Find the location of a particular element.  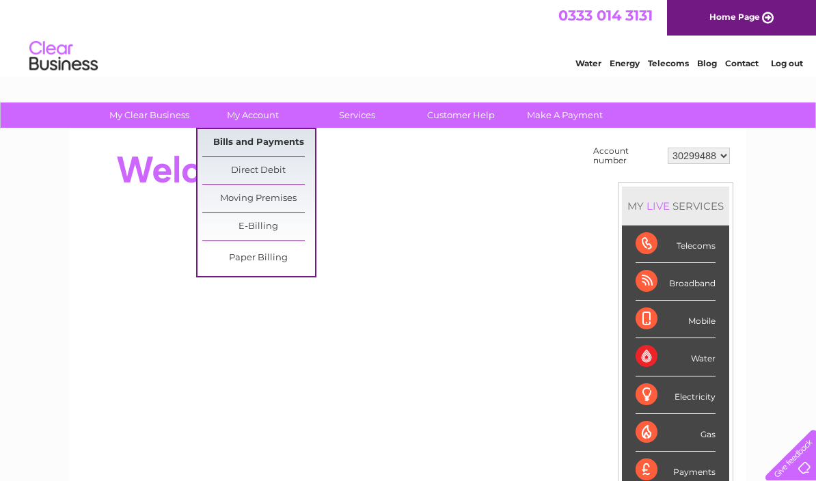

div: Gas is located at coordinates (675, 433).